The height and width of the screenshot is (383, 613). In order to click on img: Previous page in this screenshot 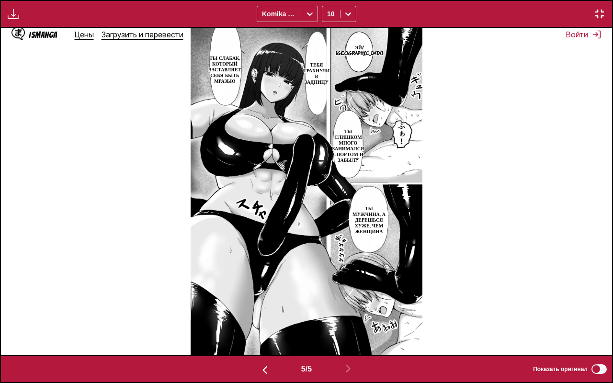, I will do `click(265, 370)`.